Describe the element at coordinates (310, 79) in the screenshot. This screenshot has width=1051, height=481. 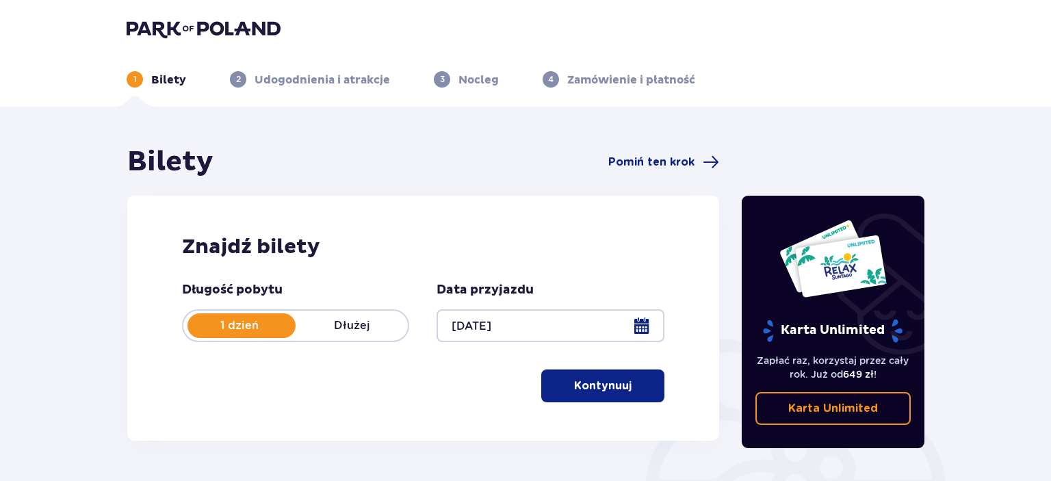
I see `div: 2Udogodnienia i atrakcje` at that location.